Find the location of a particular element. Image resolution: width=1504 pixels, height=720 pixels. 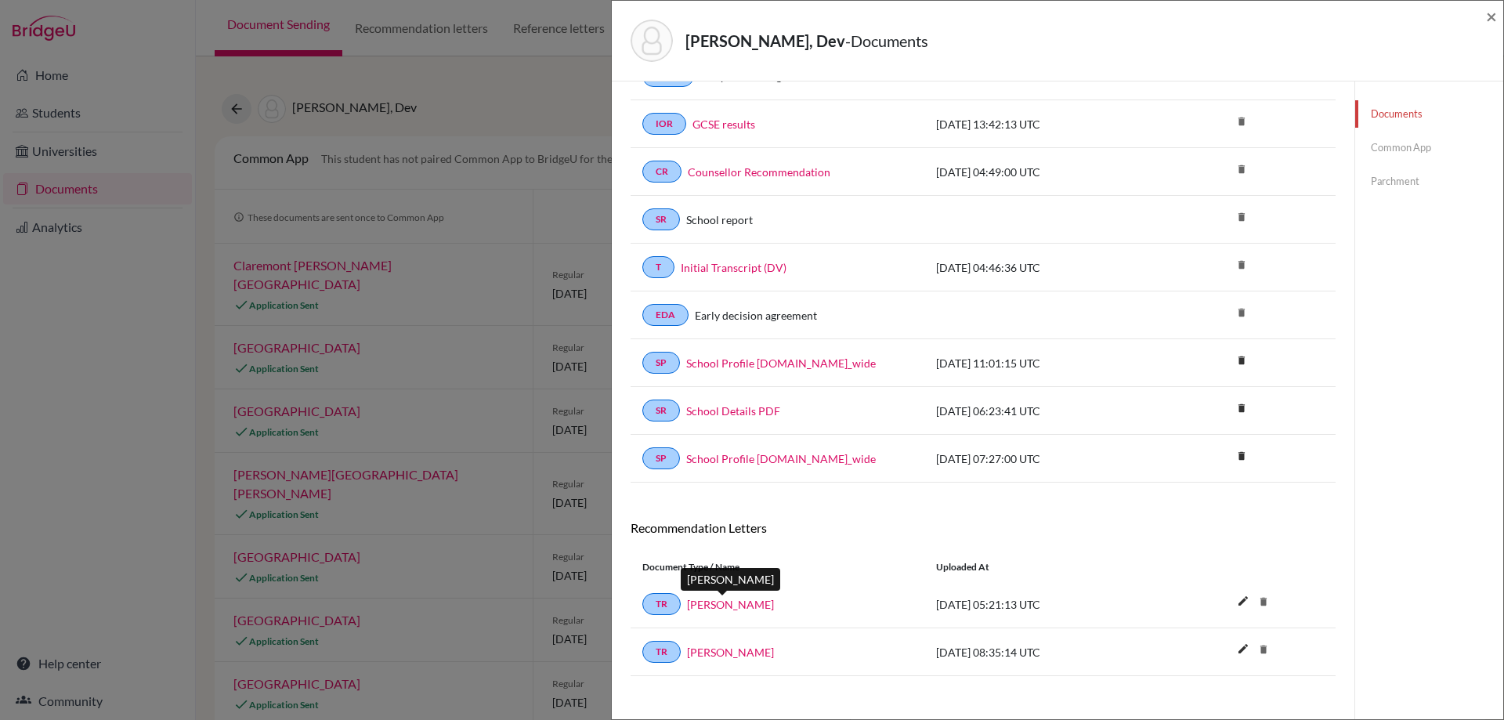

a: Common App is located at coordinates (1429, 147).